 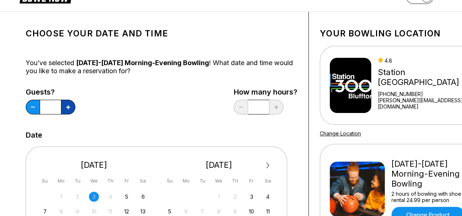 I want to click on a: Change Location, so click(x=340, y=133).